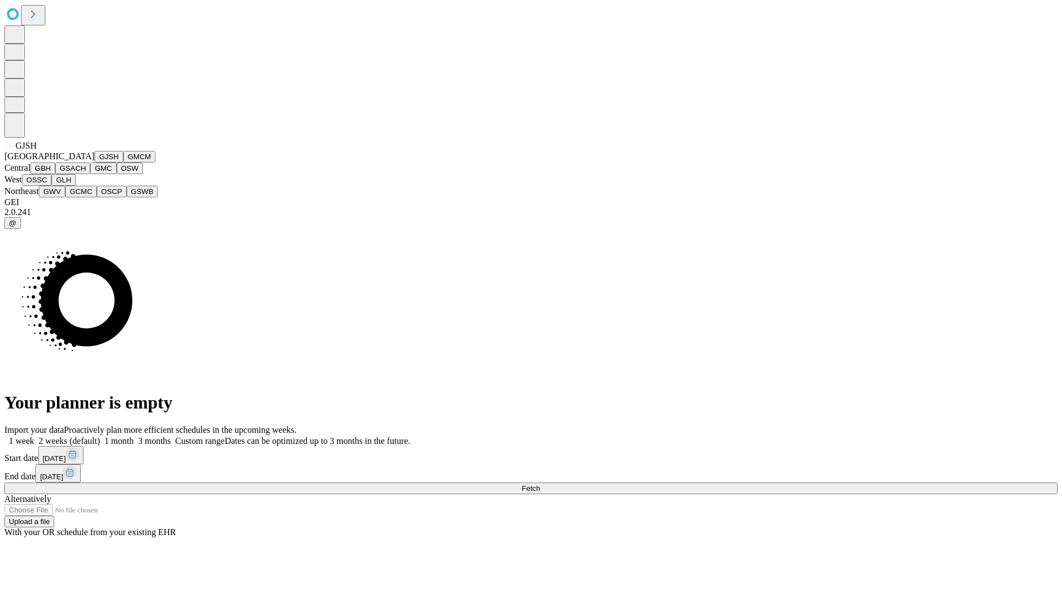  Describe the element at coordinates (22, 441) in the screenshot. I see `span: 1 week` at that location.